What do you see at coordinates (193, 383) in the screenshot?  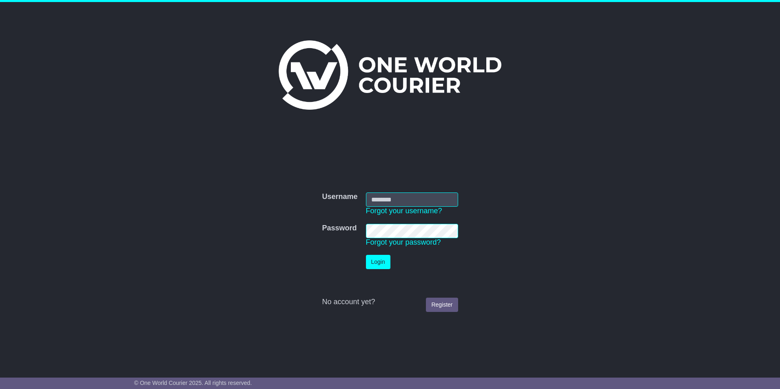 I see `span: © One World Courier 2025. All rights reserved.` at bounding box center [193, 383].